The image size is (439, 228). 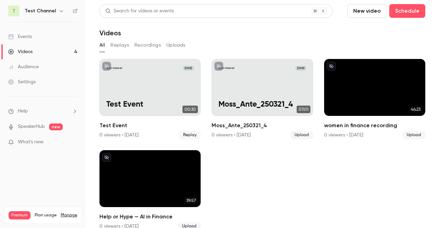 I want to click on span: 39:57, so click(x=191, y=201).